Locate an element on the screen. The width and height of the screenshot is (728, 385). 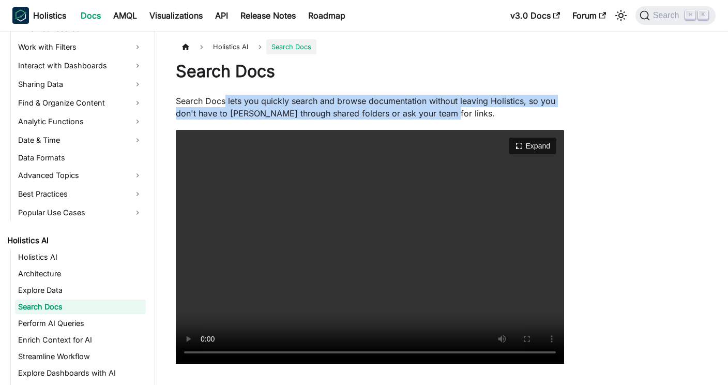
a: Popular Use Cases is located at coordinates (80, 213).